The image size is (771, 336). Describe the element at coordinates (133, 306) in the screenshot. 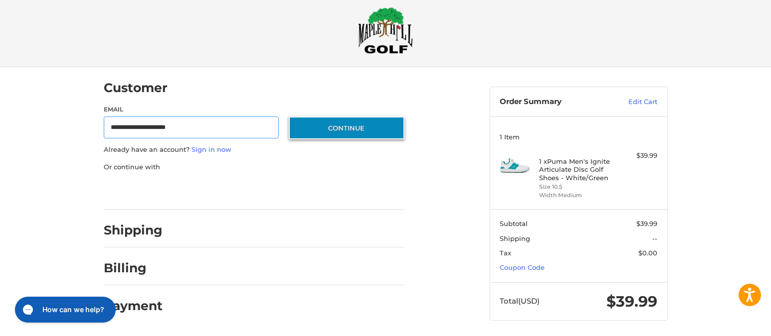

I see `h2: Payment` at that location.